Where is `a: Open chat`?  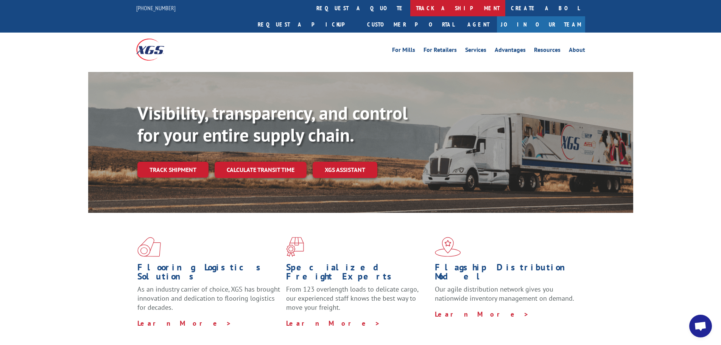 a: Open chat is located at coordinates (700, 326).